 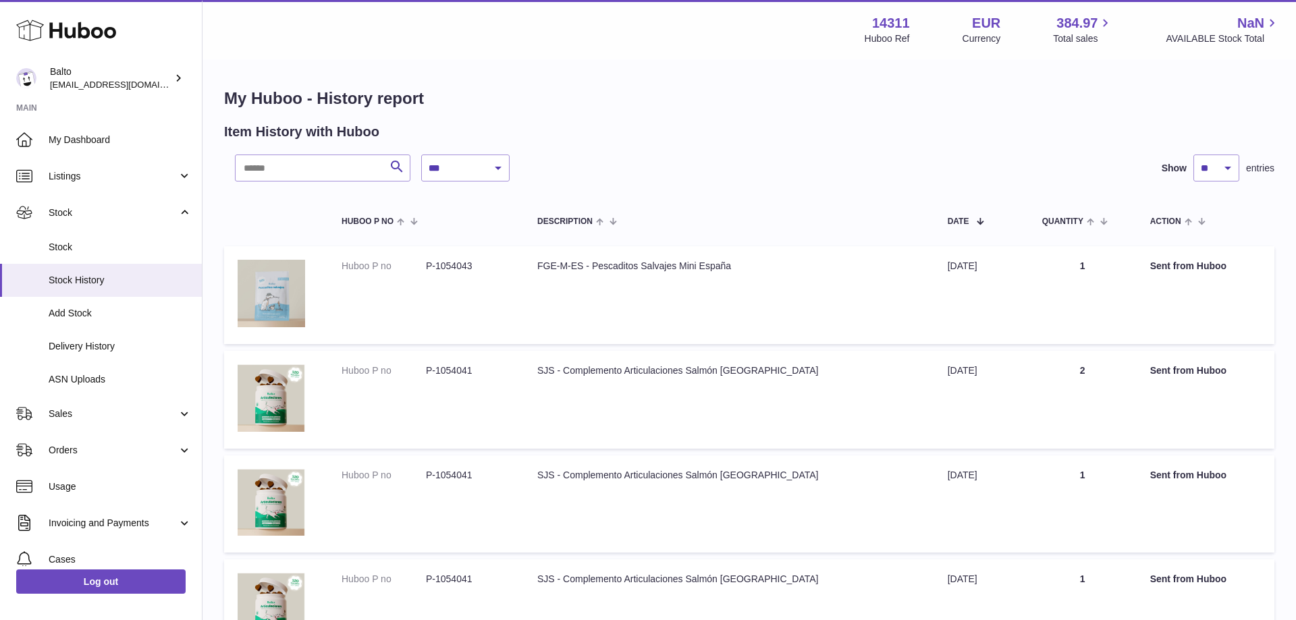 What do you see at coordinates (367, 221) in the screenshot?
I see `span: Huboo P no` at bounding box center [367, 221].